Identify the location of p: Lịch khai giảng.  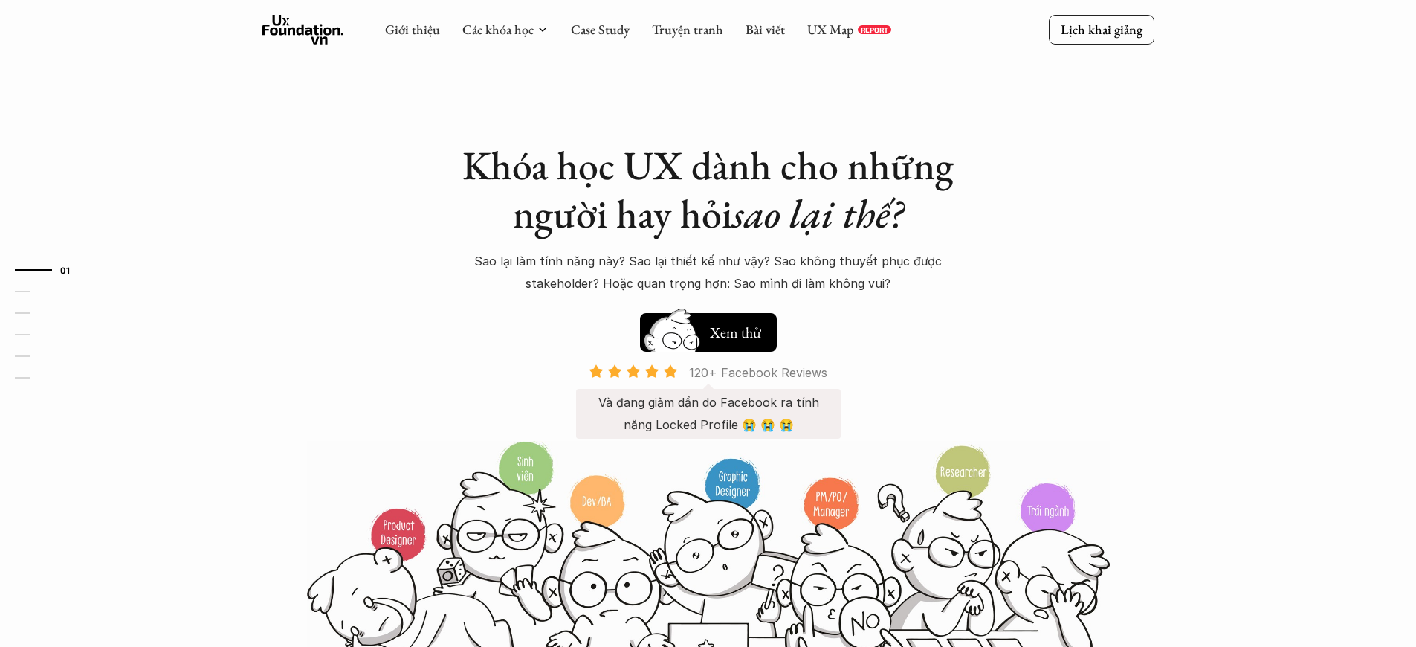
(1101, 29).